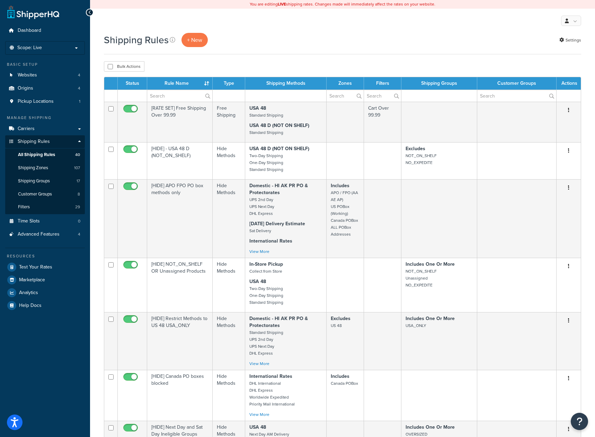  I want to click on span: Shipping Zones, so click(33, 168).